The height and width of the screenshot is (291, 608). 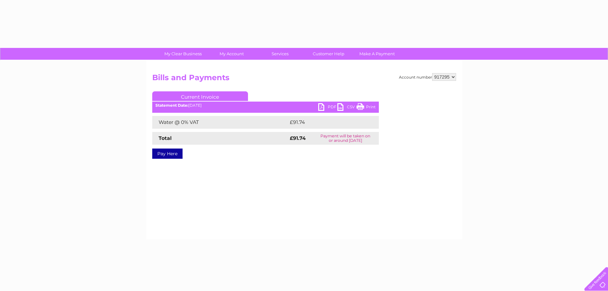 I want to click on h2: Bills and Payments, so click(x=304, y=79).